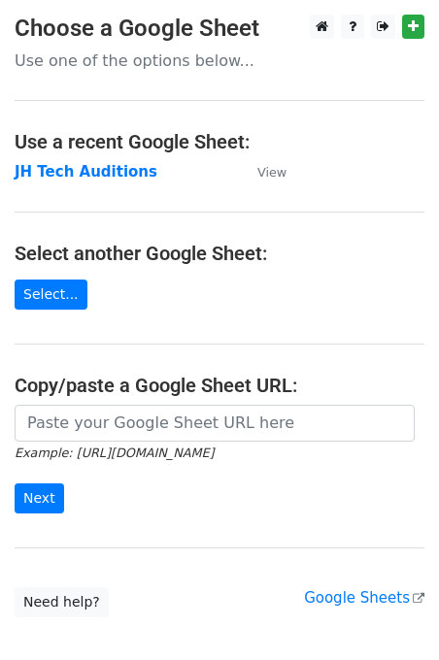 This screenshot has height=660, width=439. Describe the element at coordinates (85, 172) in the screenshot. I see `a: JH Tech Auditions` at that location.